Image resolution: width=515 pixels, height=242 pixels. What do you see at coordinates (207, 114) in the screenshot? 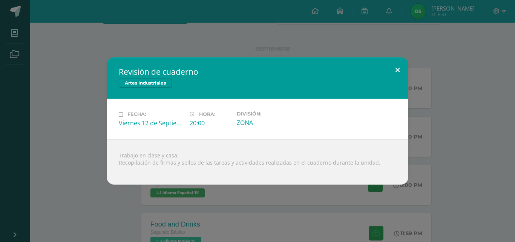
I see `span: Hora:` at bounding box center [207, 114].